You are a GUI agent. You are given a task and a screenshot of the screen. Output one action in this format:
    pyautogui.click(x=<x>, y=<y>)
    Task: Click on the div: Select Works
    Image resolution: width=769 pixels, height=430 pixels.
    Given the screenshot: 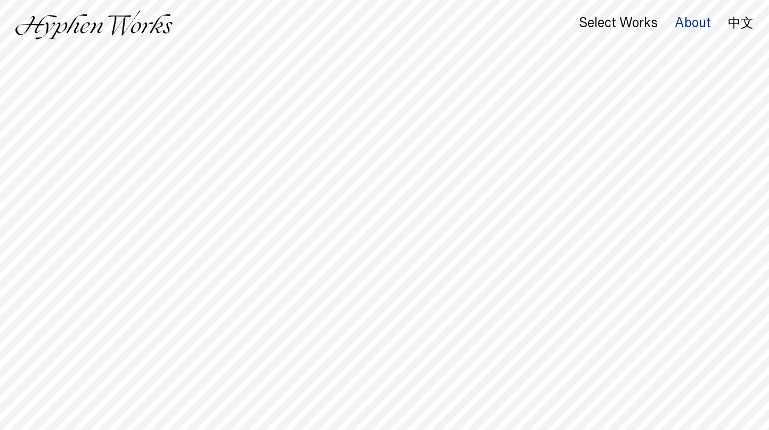 What is the action you would take?
    pyautogui.click(x=619, y=23)
    